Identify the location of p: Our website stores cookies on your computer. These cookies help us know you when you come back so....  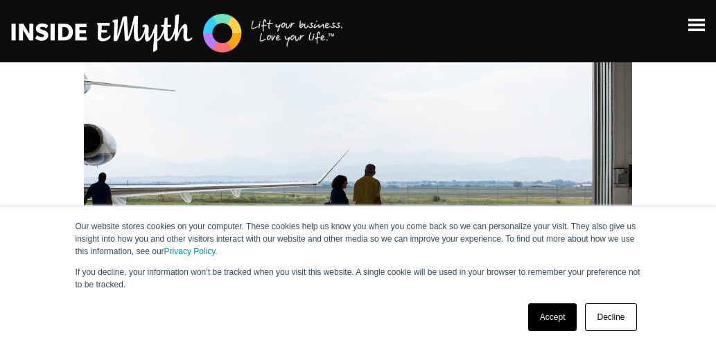
(358, 239).